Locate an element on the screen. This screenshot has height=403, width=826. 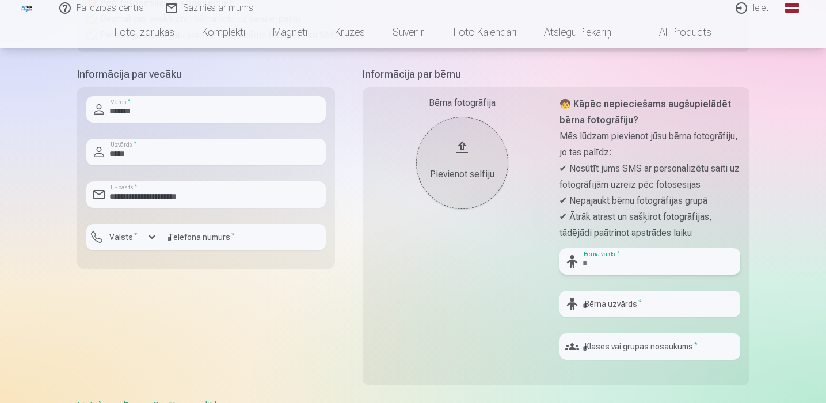
a: Komplekti is located at coordinates (223, 32).